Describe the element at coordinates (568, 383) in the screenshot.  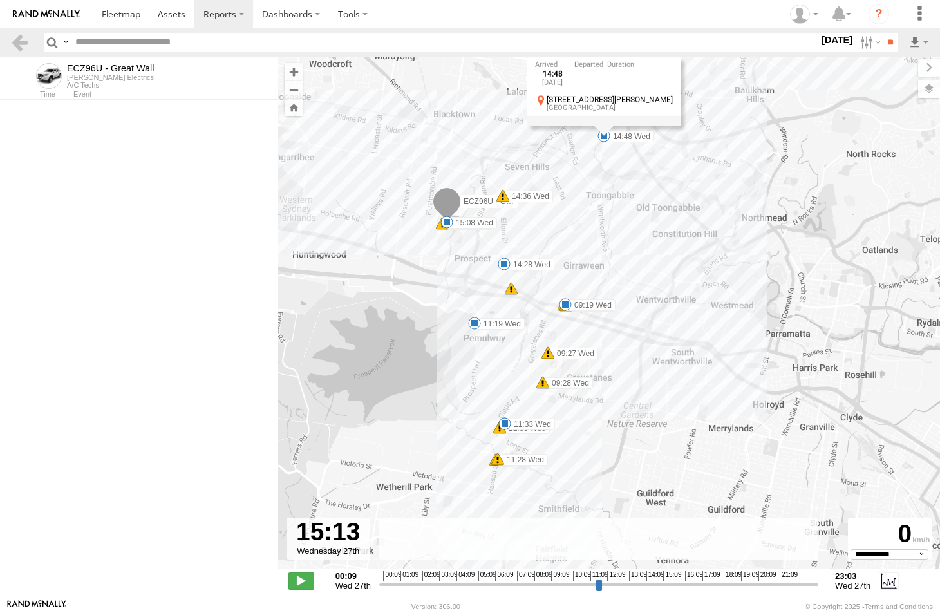
I see `label: 09:28 Wed` at that location.